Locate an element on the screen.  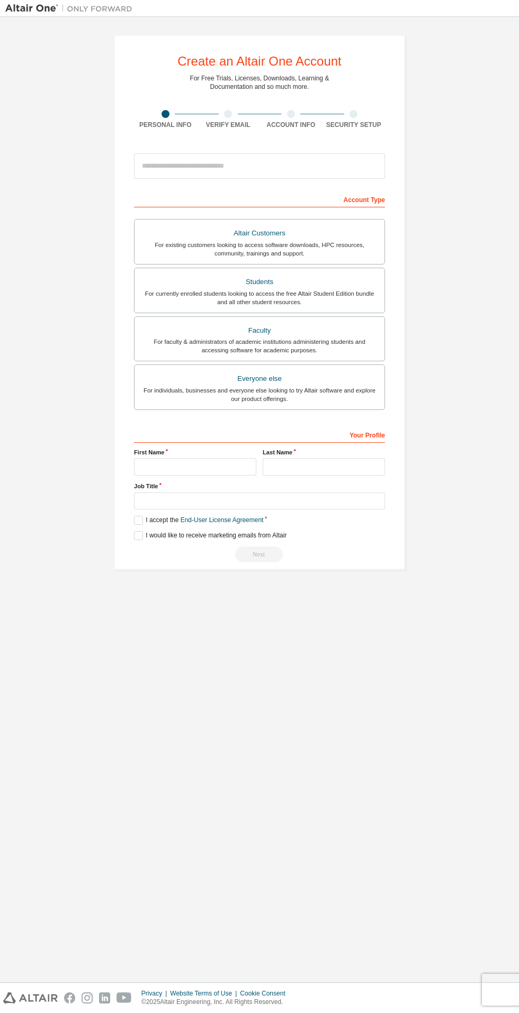
div: For individuals, businesses and everyone else looking to try Altair software and explore our prod... is located at coordinates (259, 395).